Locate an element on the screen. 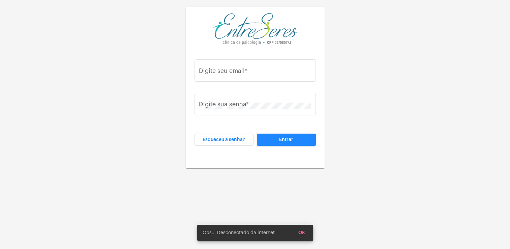 The image size is (510, 249). span: Entrar is located at coordinates (286, 139).